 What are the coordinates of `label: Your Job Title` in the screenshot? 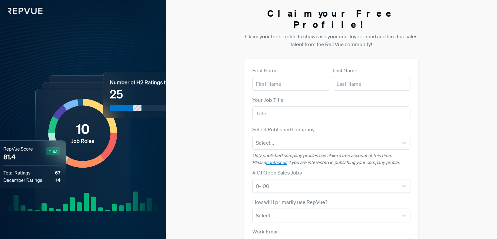 It's located at (268, 100).